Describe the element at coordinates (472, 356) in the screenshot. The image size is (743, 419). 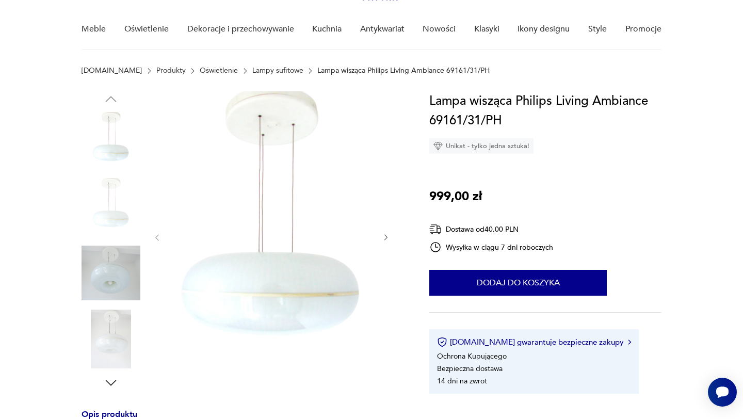
I see `li: Ochrona Kupującego` at that location.